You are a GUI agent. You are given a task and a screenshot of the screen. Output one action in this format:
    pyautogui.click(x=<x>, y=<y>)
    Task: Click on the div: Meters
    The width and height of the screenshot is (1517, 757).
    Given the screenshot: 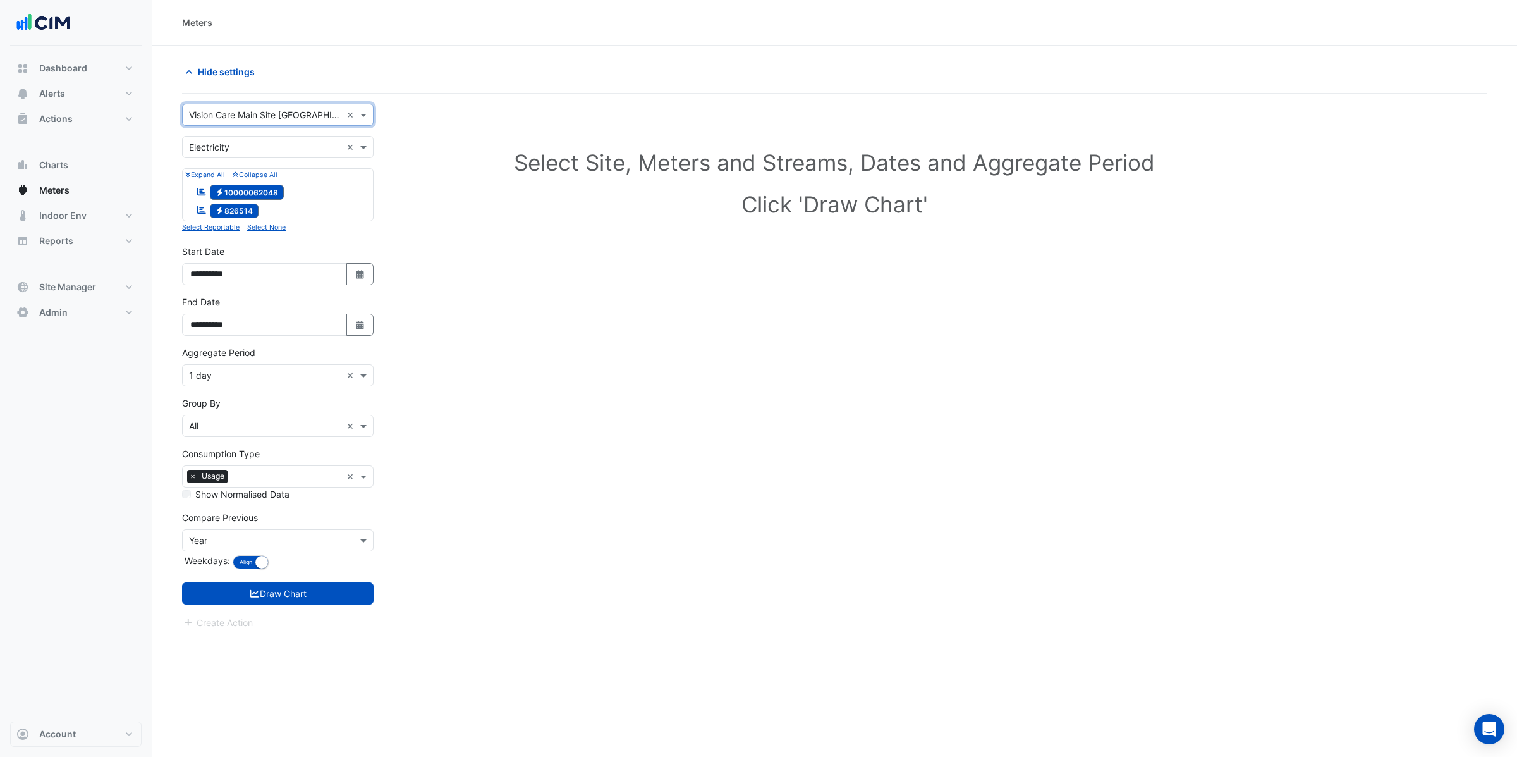 What is the action you would take?
    pyautogui.click(x=197, y=22)
    